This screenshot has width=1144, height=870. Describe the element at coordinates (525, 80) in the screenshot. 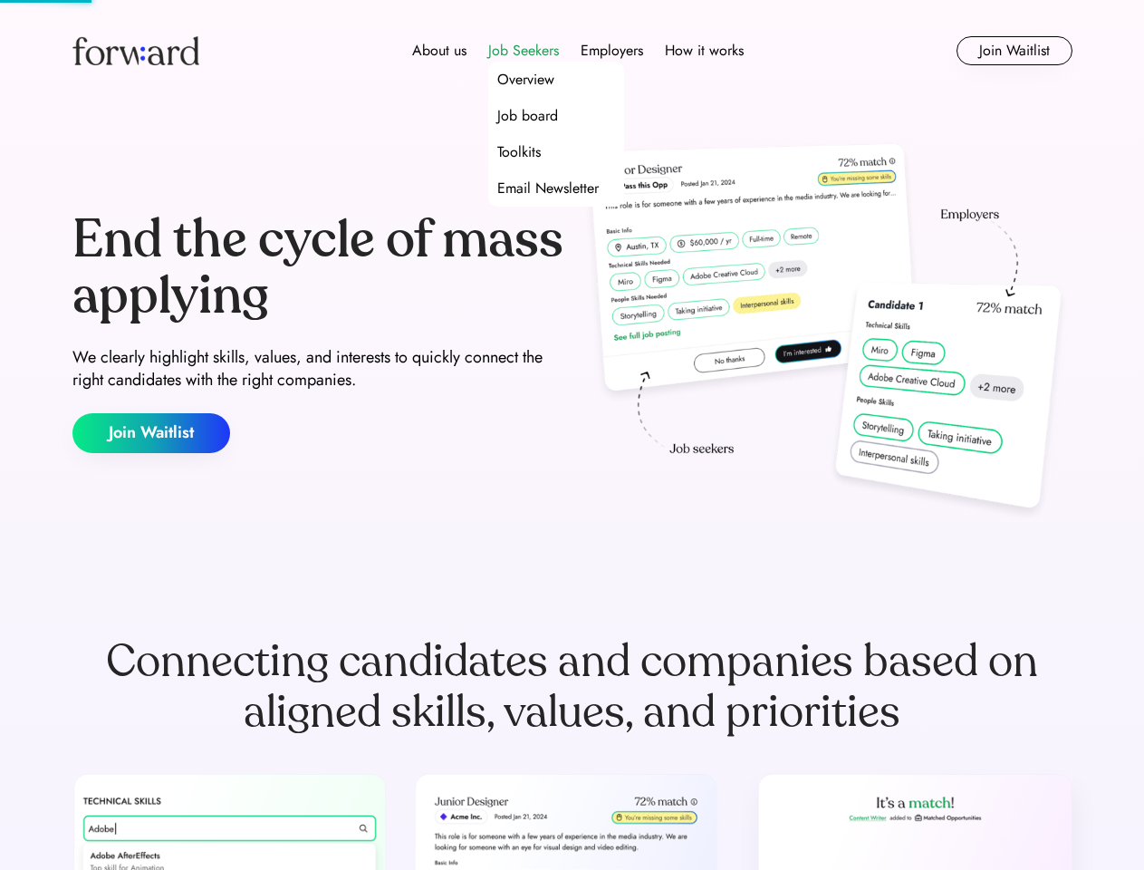

I see `div: Overview` at that location.